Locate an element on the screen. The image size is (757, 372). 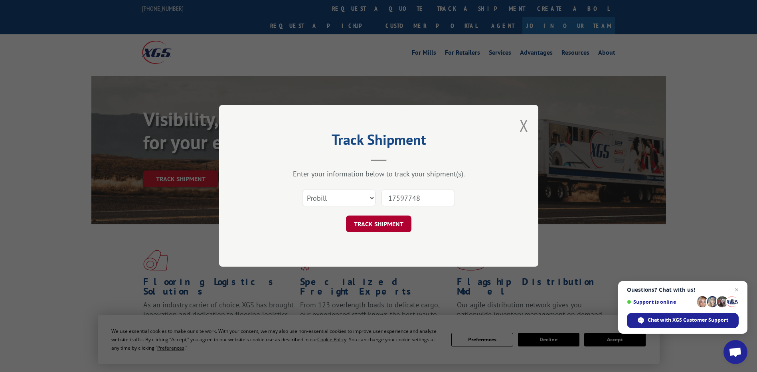
div: Enter your information below to track your shipment(s). is located at coordinates (379, 174).